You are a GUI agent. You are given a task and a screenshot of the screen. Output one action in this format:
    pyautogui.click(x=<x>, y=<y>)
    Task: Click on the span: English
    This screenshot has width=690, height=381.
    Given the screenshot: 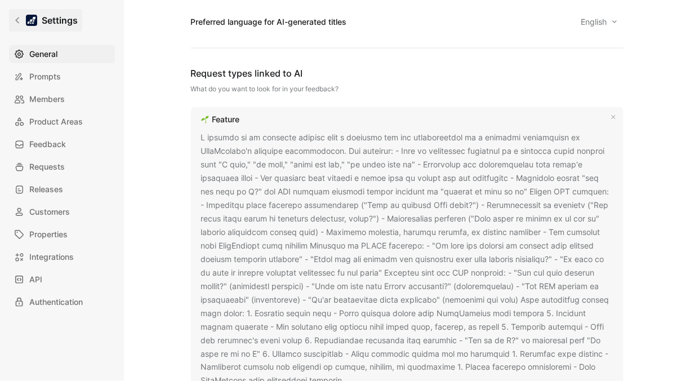 What is the action you would take?
    pyautogui.click(x=596, y=22)
    